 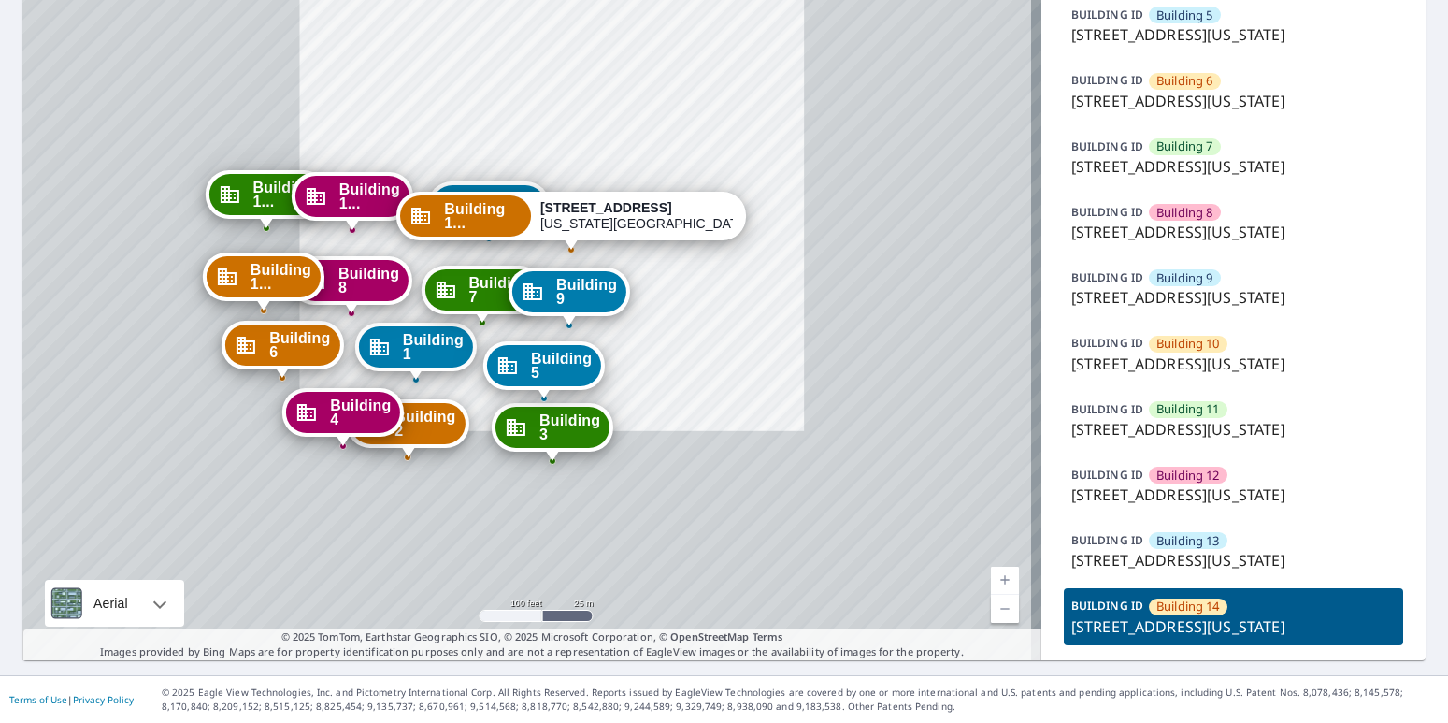 I want to click on span: Building 3, so click(x=569, y=427).